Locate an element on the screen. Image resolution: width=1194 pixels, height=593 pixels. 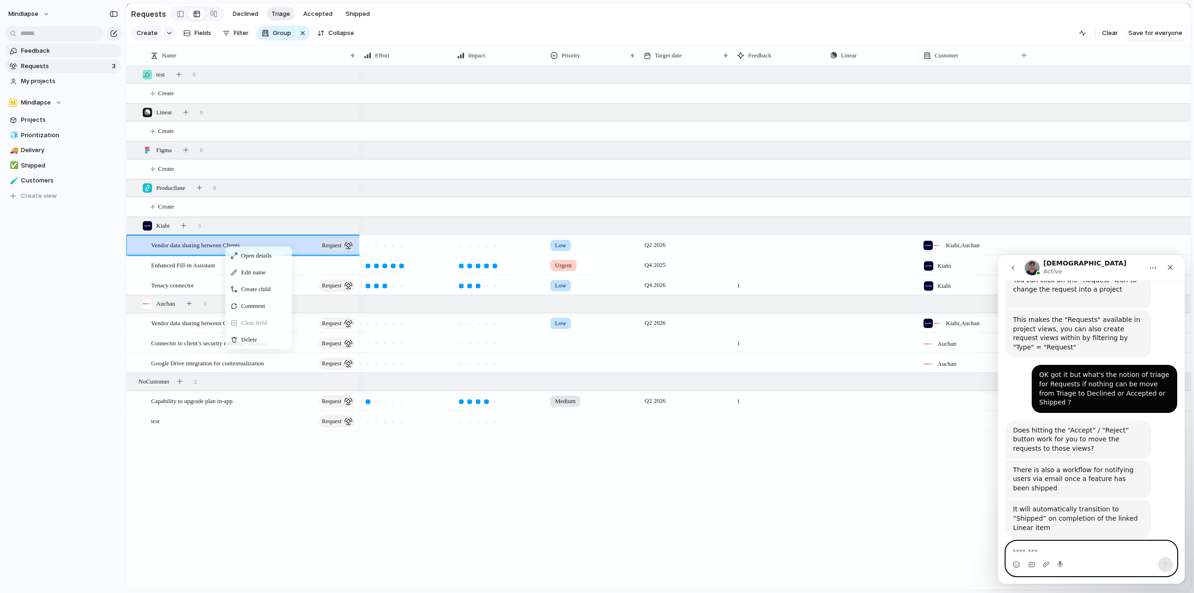
span: Customers is located at coordinates (70, 181).